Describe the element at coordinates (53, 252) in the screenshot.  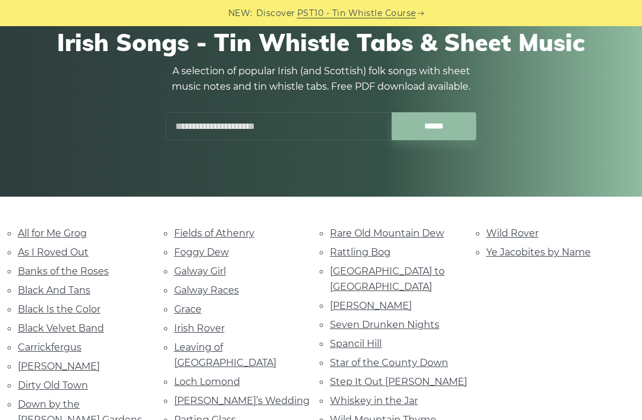
I see `a: As I Roved Out` at that location.